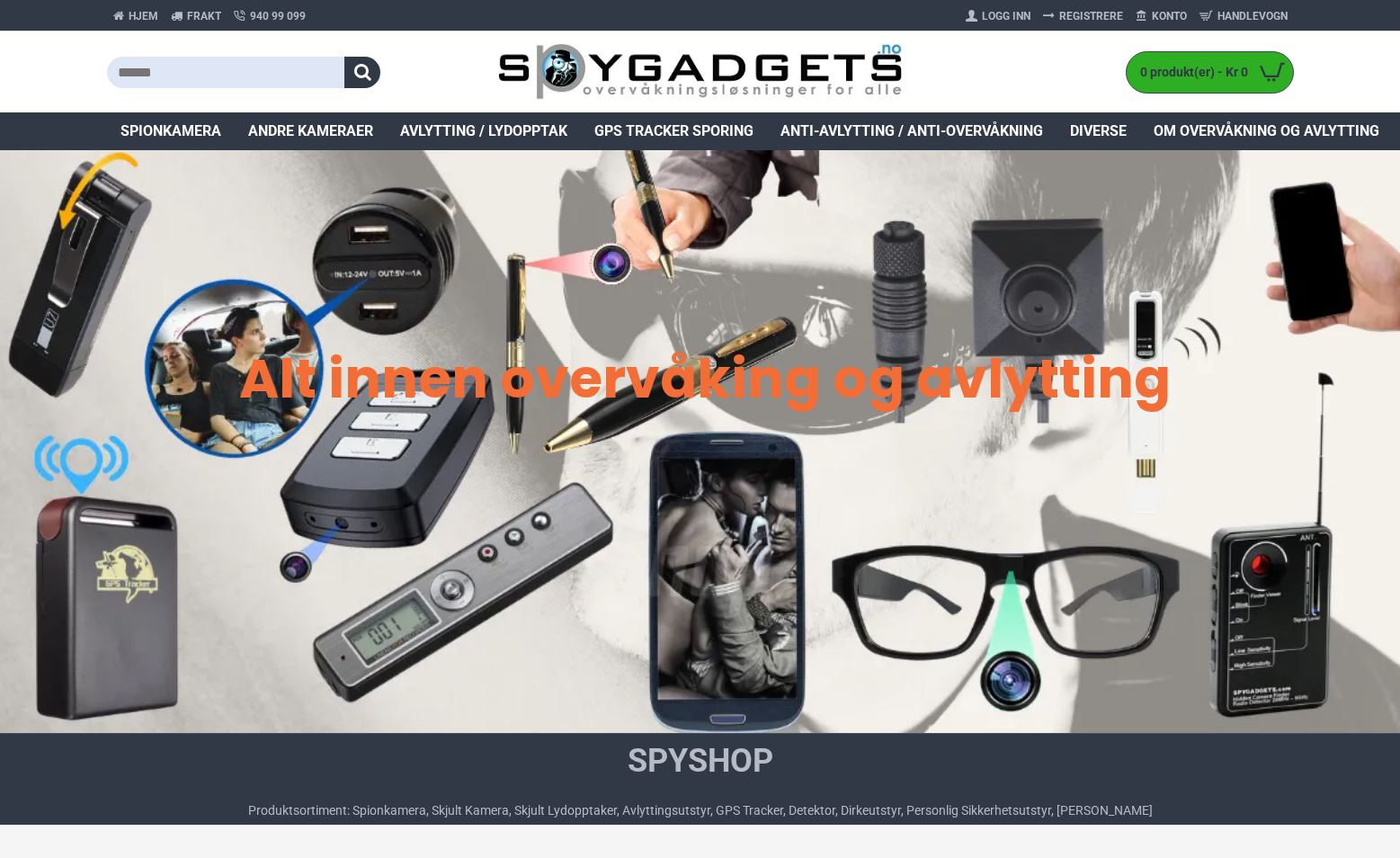 The image size is (1400, 858). I want to click on div: Produktsortiment: Spionkamera, Skjult Kamera, Skjult Lydopptaker, Avlyttingsutstyr, GPS Tracker, ..., so click(701, 810).